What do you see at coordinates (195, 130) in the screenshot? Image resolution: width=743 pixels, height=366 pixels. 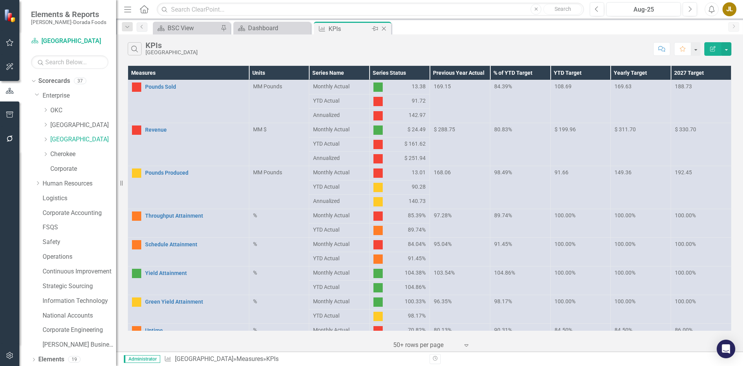 I see `a: Revenue` at bounding box center [195, 130].